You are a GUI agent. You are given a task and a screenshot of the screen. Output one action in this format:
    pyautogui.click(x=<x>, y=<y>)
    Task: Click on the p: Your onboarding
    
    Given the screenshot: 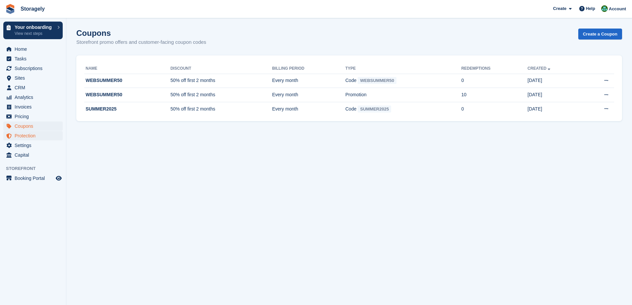 What is the action you would take?
    pyautogui.click(x=34, y=27)
    